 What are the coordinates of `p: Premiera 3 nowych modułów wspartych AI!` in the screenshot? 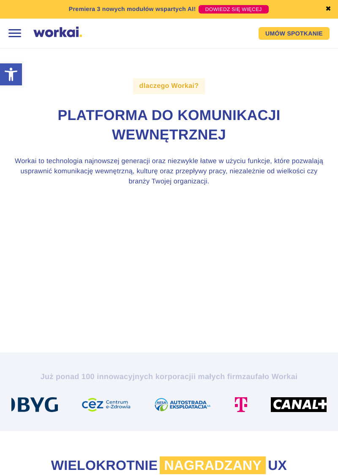 It's located at (132, 9).